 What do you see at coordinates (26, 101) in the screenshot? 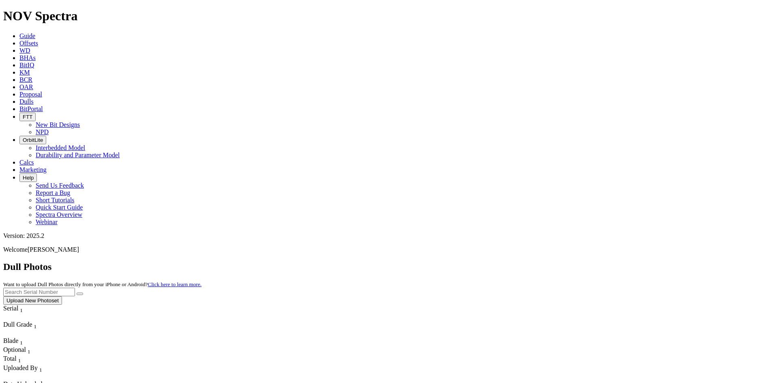
I see `a: Dulls` at bounding box center [26, 101].